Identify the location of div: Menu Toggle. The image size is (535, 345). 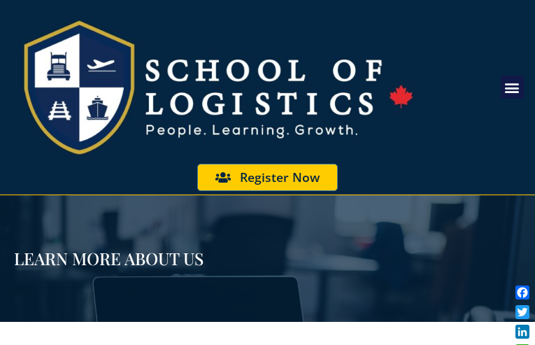
(512, 87).